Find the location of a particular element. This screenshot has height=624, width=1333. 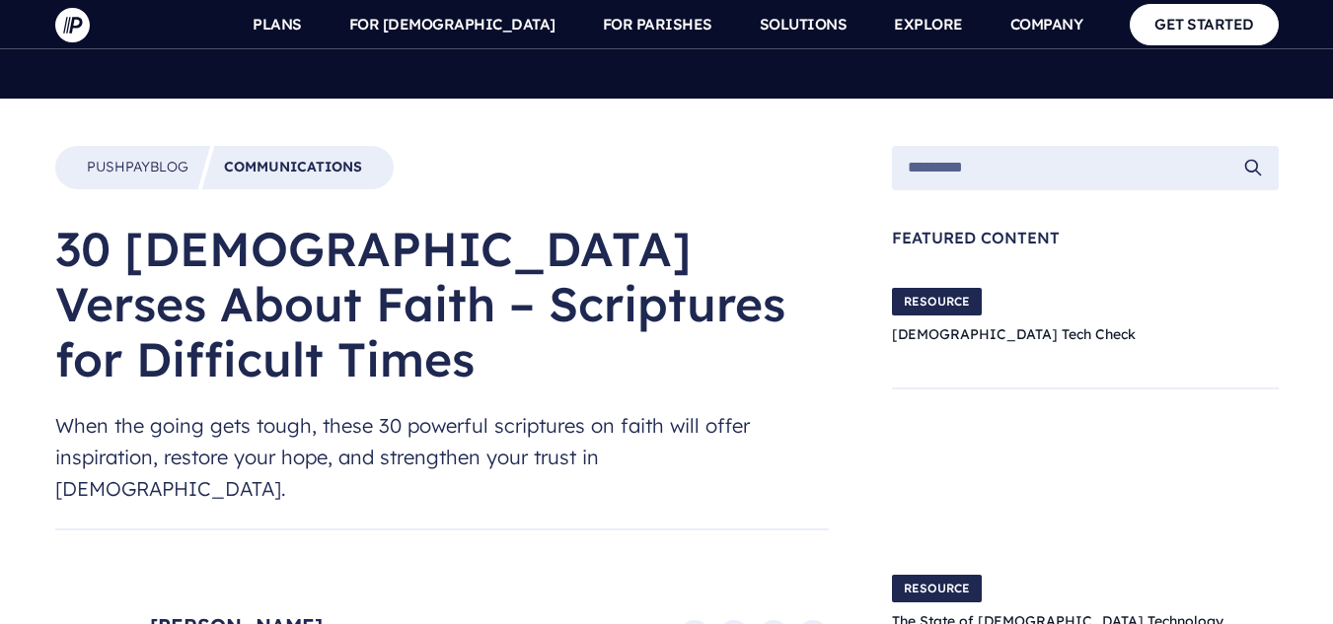

img: Church Tech Check Blog Hero Image is located at coordinates (1231, 317).